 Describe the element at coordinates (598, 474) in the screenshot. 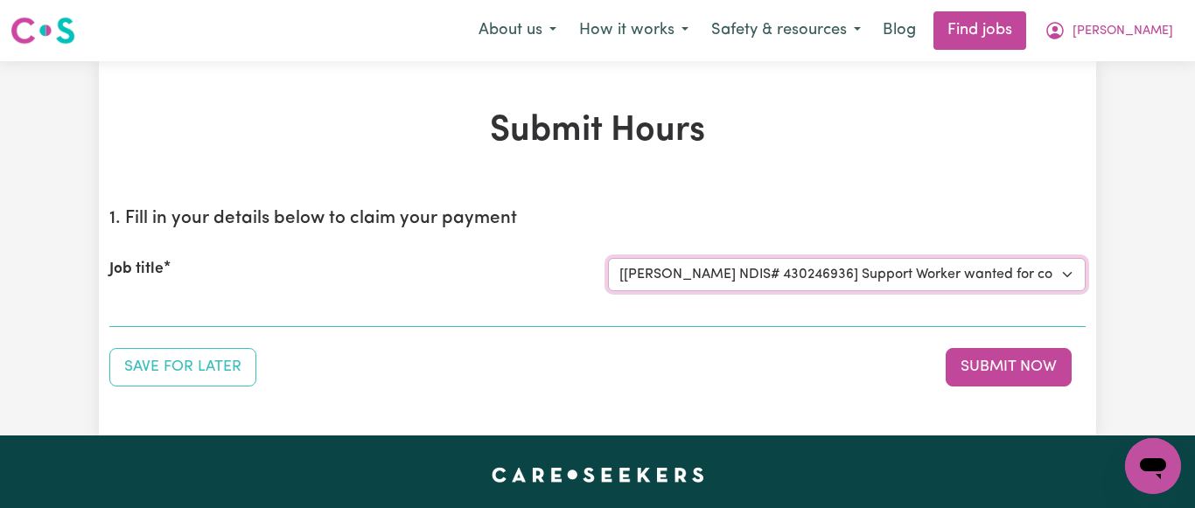

I see `a: Careseekers home page` at that location.